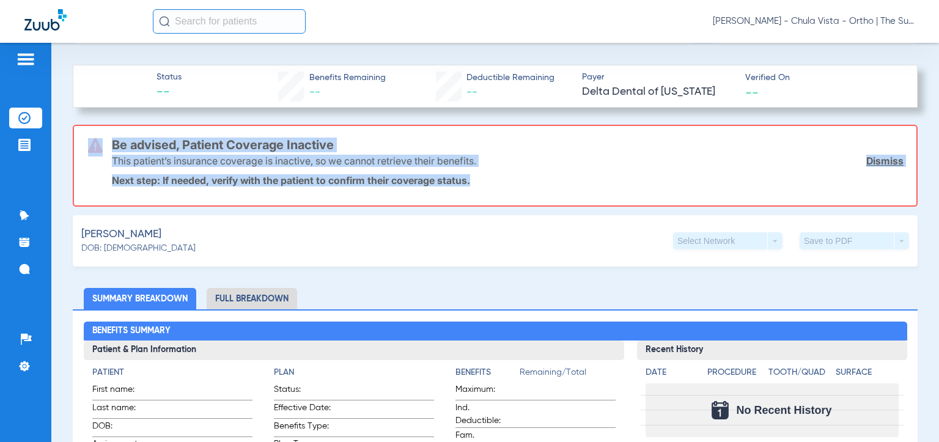 This screenshot has width=939, height=442. Describe the element at coordinates (294, 161) in the screenshot. I see `p: This patient’s insurance coverage is inactive, so we cannot retrieve their benefits.` at that location.